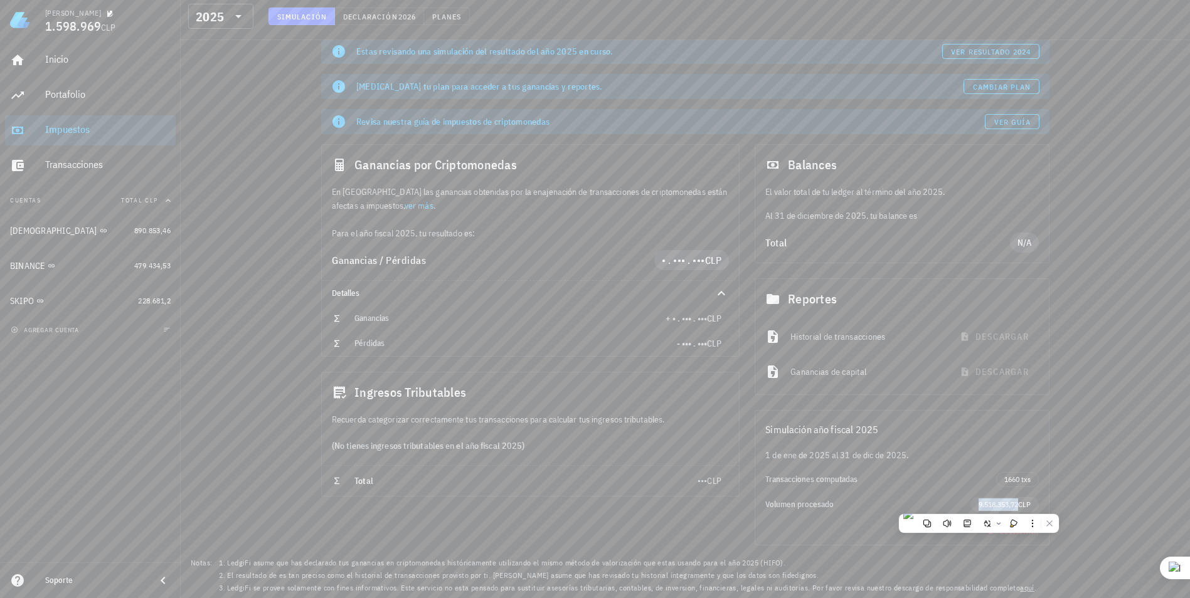 This screenshot has height=598, width=1190. I want to click on span: Ganancias / Pérdidas, so click(379, 260).